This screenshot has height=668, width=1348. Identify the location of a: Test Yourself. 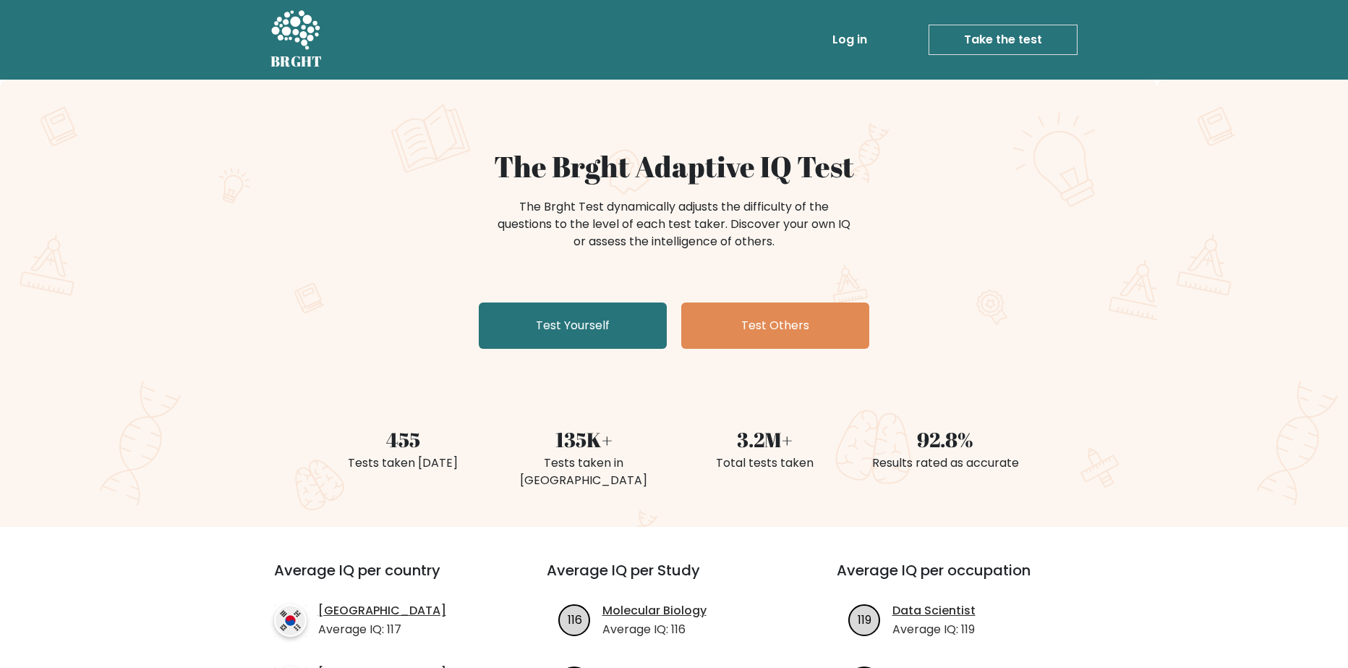
(573, 325).